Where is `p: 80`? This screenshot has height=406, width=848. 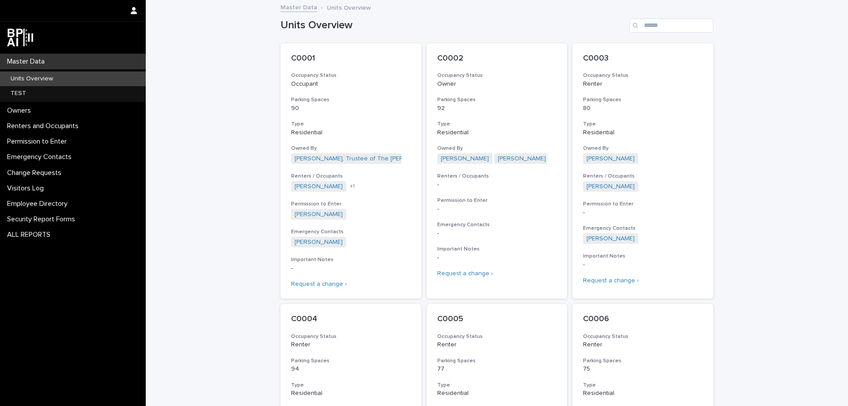
p: 80 is located at coordinates (643, 108).